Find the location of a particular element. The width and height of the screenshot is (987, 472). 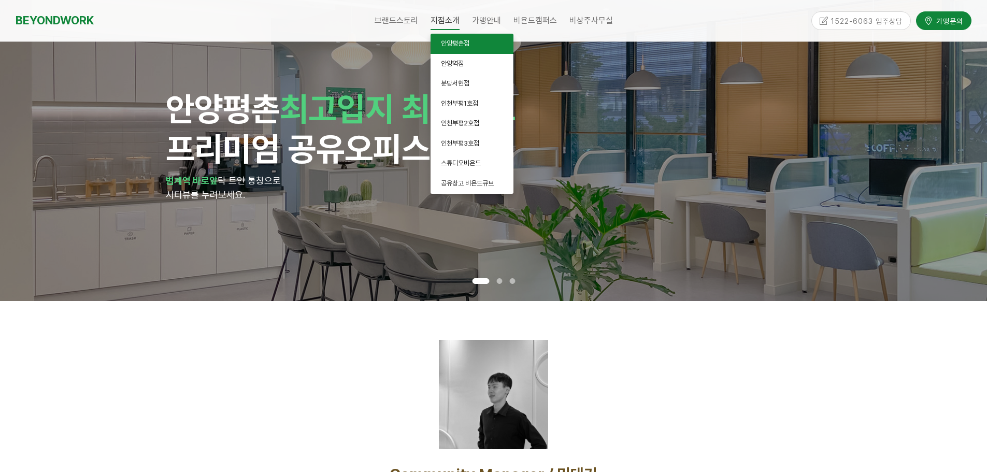

span: 공유창고 비욘드큐브 is located at coordinates (467, 183).